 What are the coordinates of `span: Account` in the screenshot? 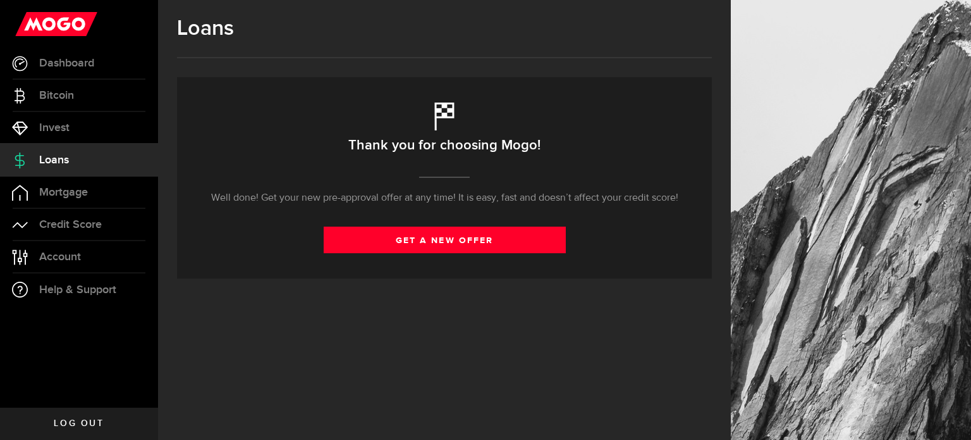 It's located at (60, 257).